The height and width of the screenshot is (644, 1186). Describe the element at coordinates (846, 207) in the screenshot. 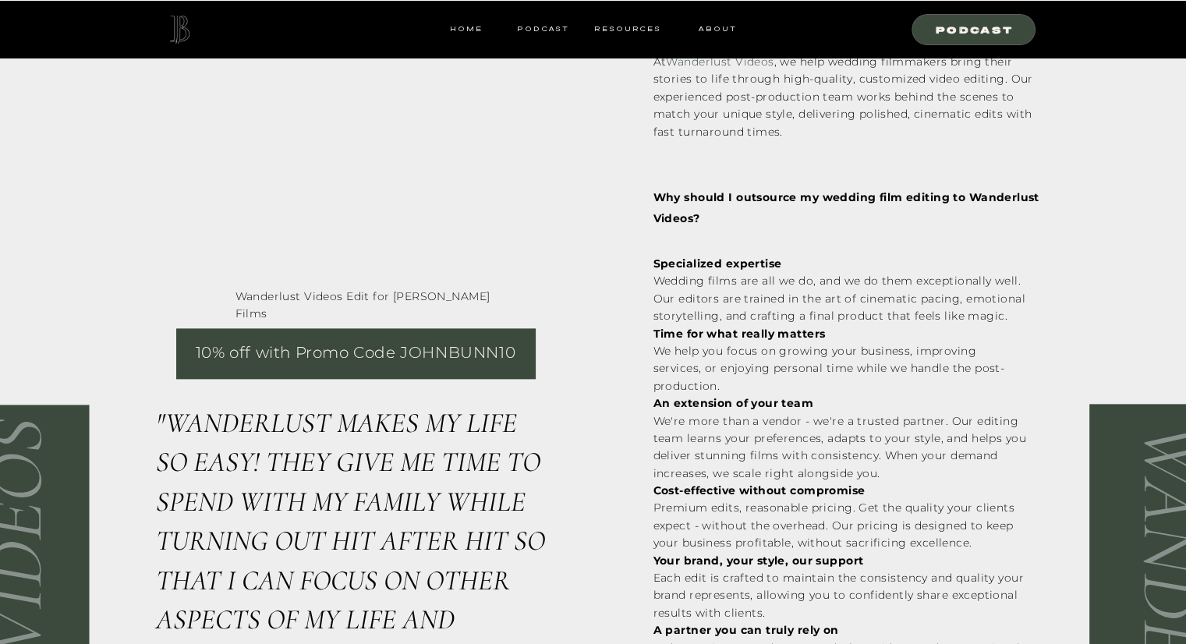

I see `b: Why should I outsource my wedding film editing to Wanderlust Videos?` at that location.